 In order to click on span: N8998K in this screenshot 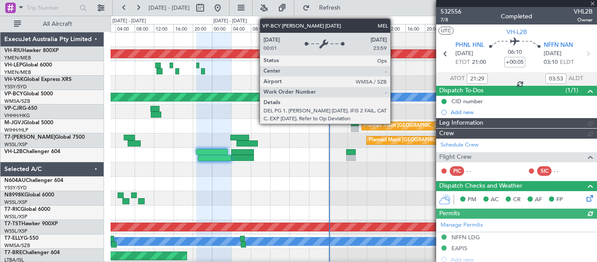, I will do `click(14, 195)`.